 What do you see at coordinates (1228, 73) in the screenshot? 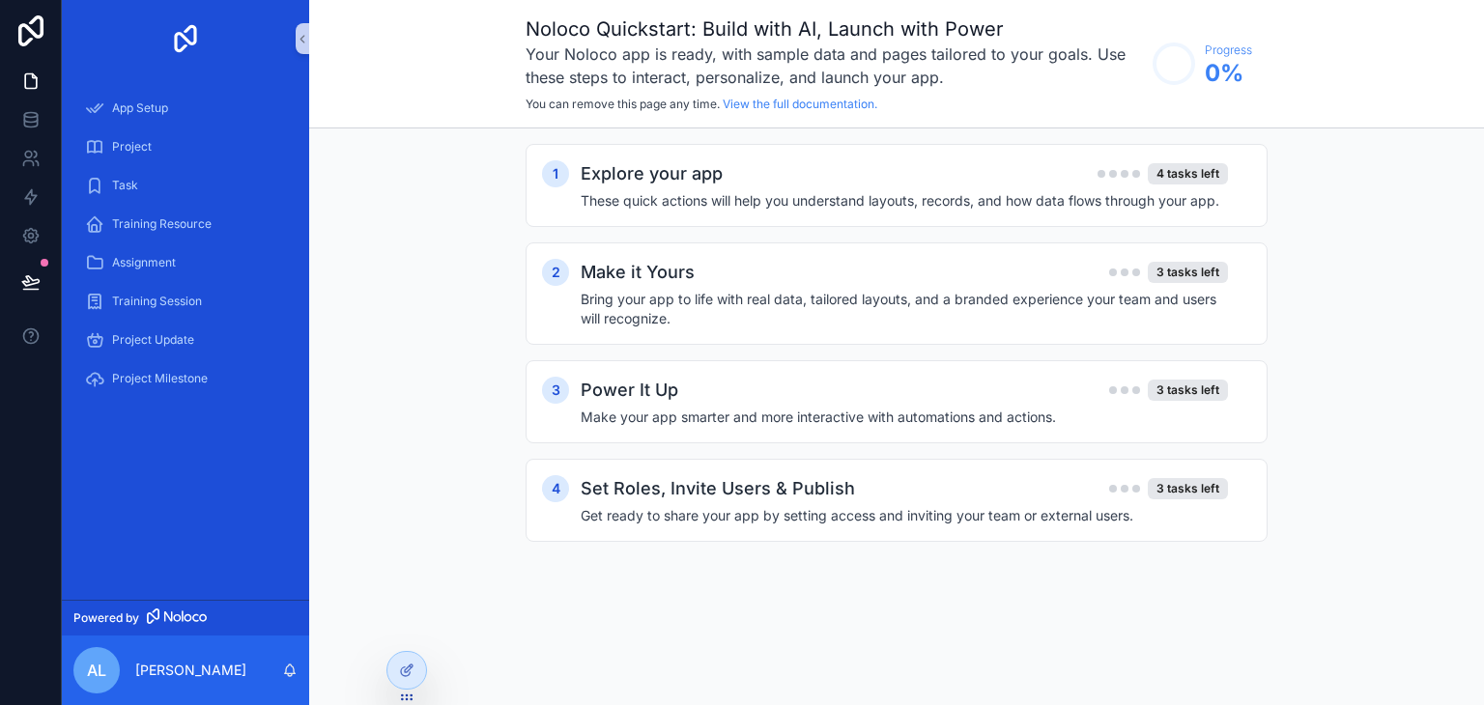
I see `span: 0 %` at bounding box center [1228, 73].